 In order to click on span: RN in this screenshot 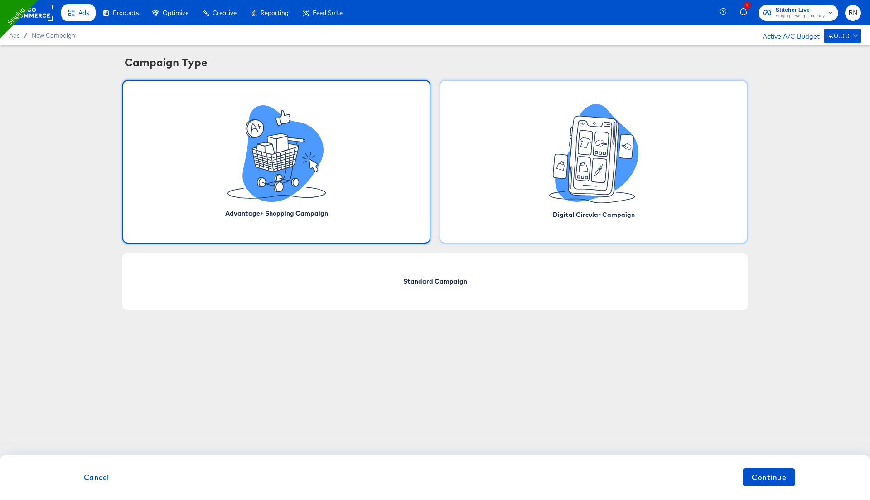, I will do `click(853, 13)`.